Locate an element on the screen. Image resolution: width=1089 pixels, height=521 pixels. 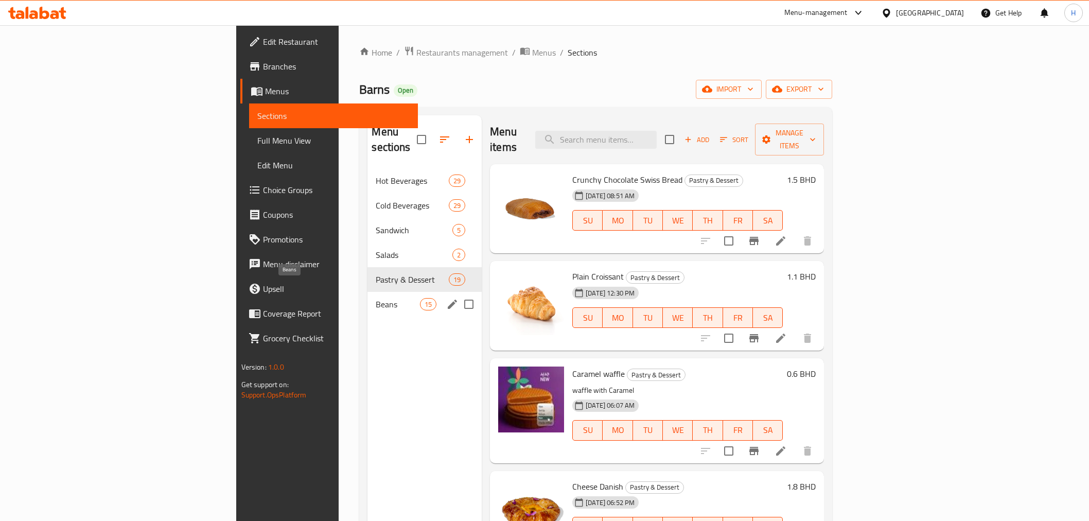
span: Grocery Checklist is located at coordinates (336, 338).